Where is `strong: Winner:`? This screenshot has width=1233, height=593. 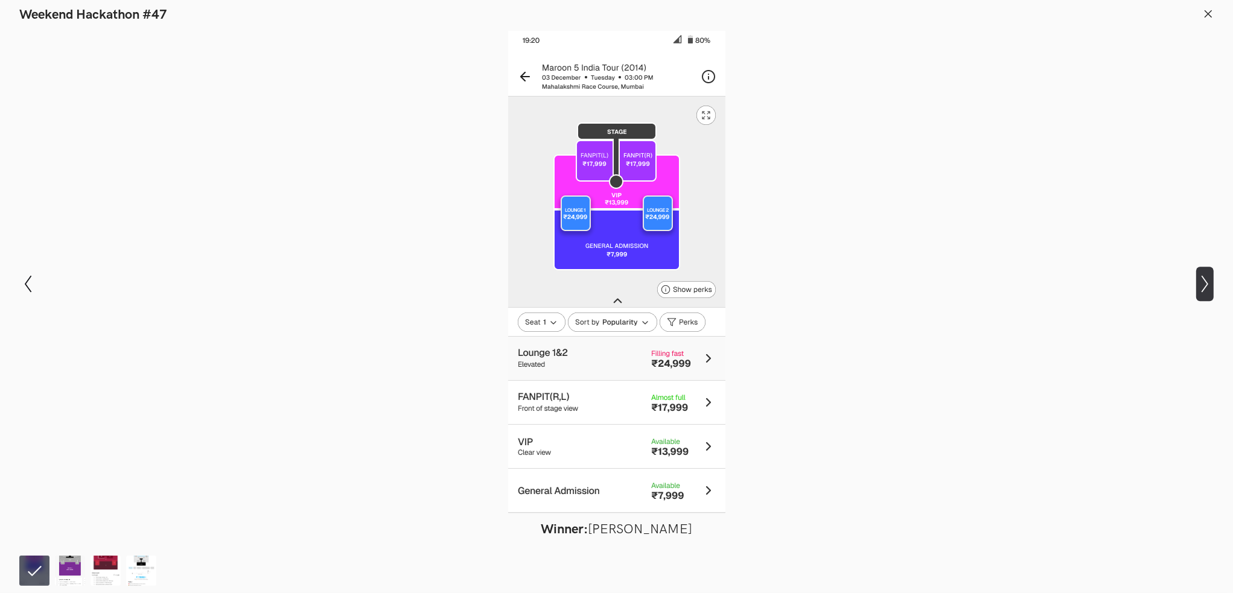 strong: Winner: is located at coordinates (564, 529).